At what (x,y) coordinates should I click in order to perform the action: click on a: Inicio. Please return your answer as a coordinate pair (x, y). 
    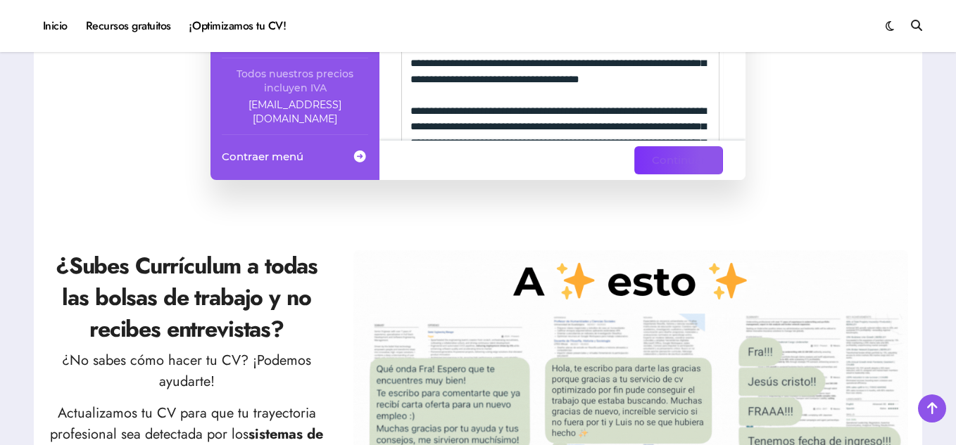
    Looking at the image, I should click on (55, 26).